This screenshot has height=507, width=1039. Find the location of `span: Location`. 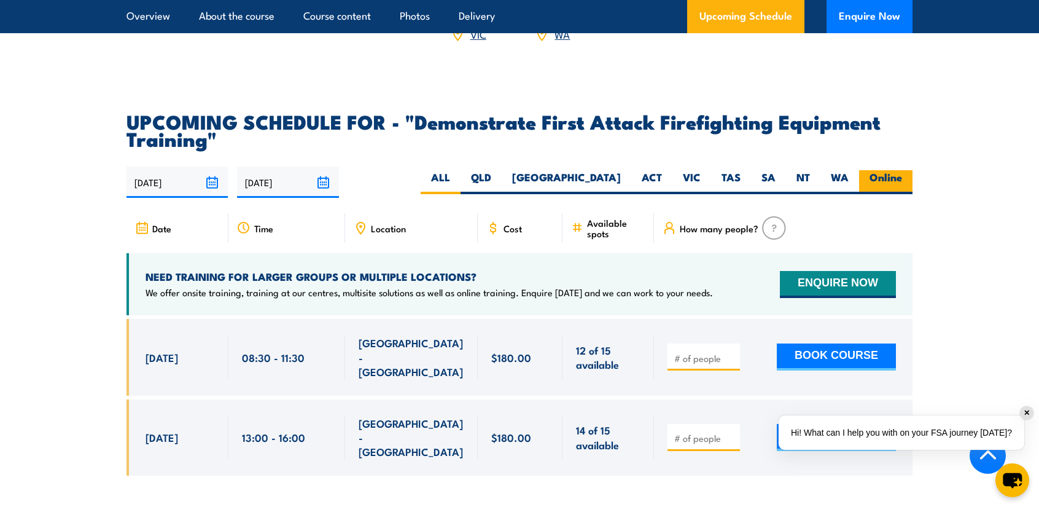

span: Location is located at coordinates (388, 228).